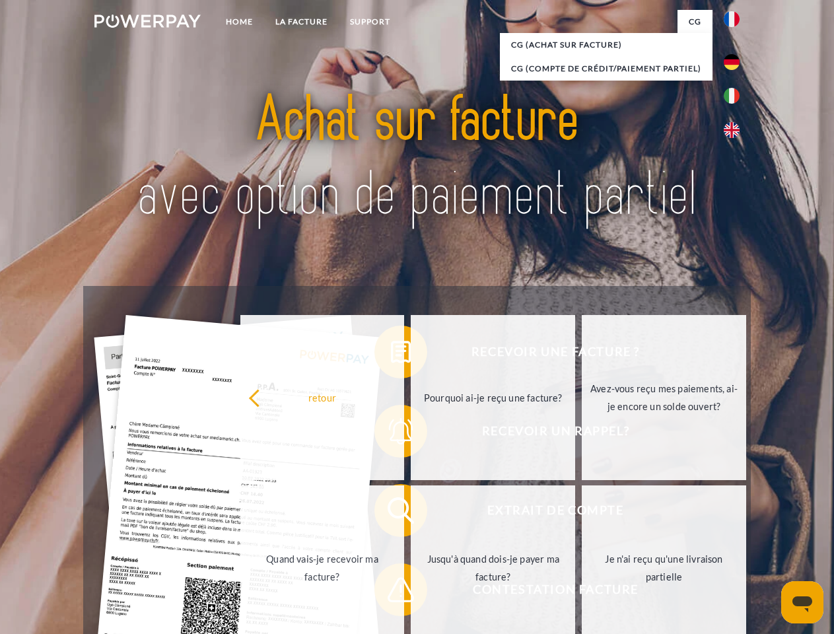  What do you see at coordinates (322, 568) in the screenshot?
I see `div: Quand vais-je recevoir ma facture?` at bounding box center [322, 568].